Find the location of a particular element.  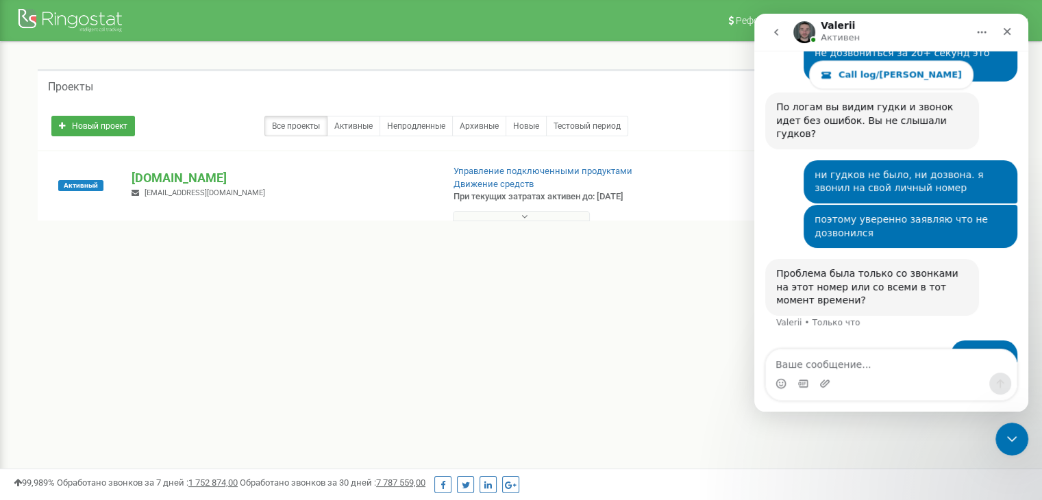

u: 7 787 559,00 is located at coordinates (401, 482).